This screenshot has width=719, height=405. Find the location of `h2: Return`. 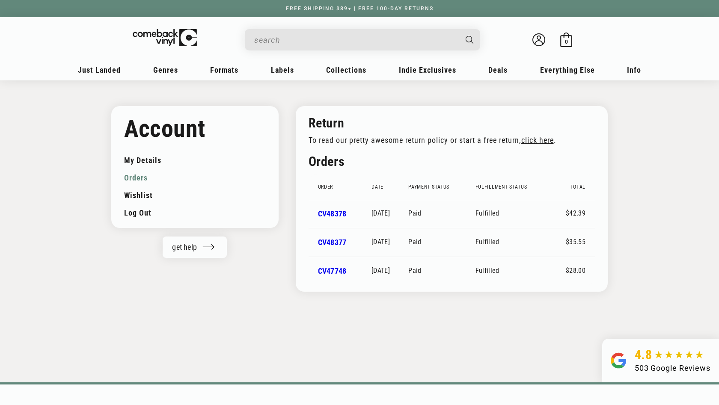

h2: Return is located at coordinates (444, 123).